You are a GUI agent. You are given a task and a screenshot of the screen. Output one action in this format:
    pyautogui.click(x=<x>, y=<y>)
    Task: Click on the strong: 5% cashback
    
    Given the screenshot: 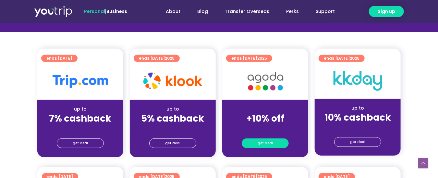 What is the action you would take?
    pyautogui.click(x=173, y=119)
    